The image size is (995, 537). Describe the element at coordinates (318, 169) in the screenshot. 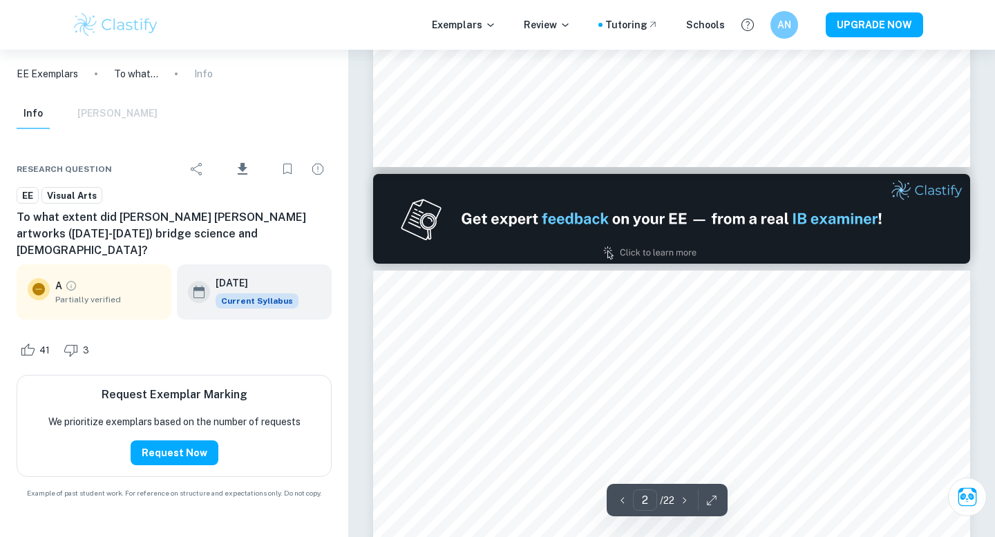

I see `div: Report issue` at that location.